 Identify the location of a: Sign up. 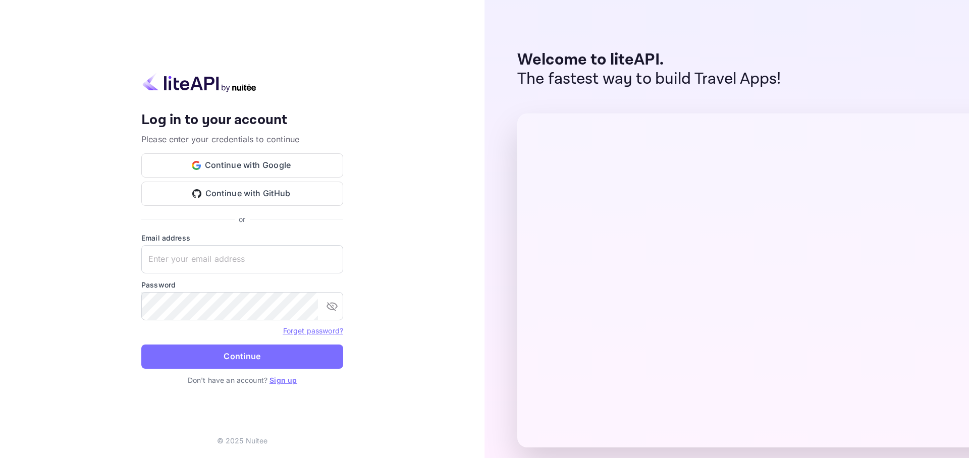
(283, 380).